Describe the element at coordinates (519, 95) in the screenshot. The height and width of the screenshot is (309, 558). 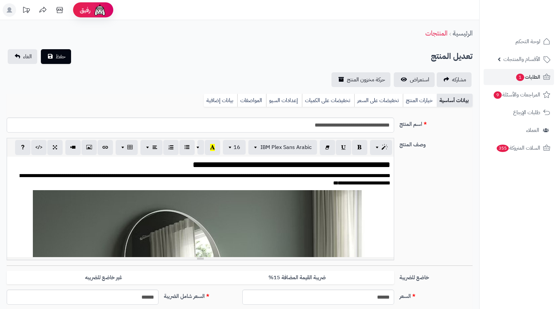
I see `a: المراجعات والأسئلة9` at that location.